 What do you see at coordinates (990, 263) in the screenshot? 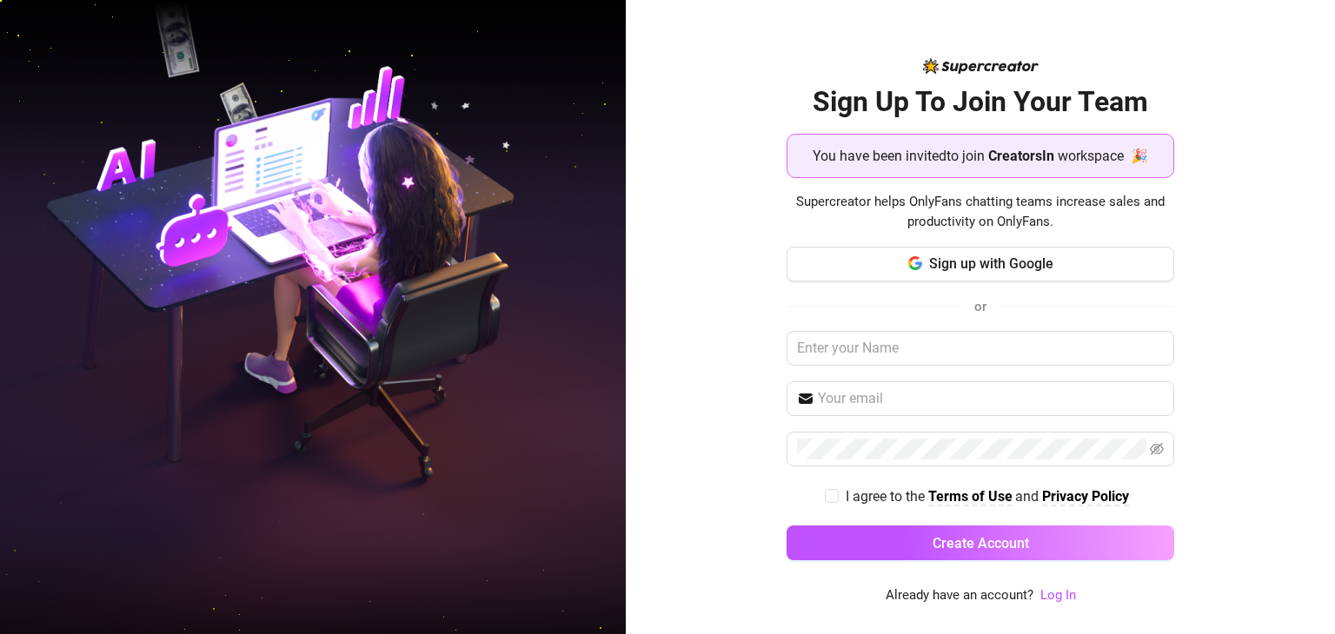
I see `span: Sign up with Google` at bounding box center [990, 263].